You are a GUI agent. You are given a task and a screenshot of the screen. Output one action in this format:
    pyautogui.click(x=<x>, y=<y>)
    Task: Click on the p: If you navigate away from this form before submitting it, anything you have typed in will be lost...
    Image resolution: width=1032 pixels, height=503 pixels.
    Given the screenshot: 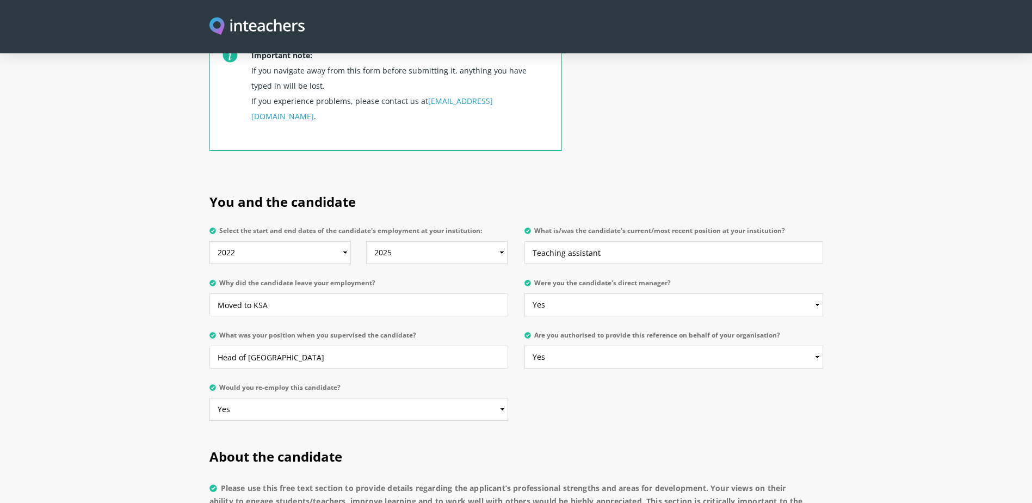 What is the action you would take?
    pyautogui.click(x=400, y=97)
    